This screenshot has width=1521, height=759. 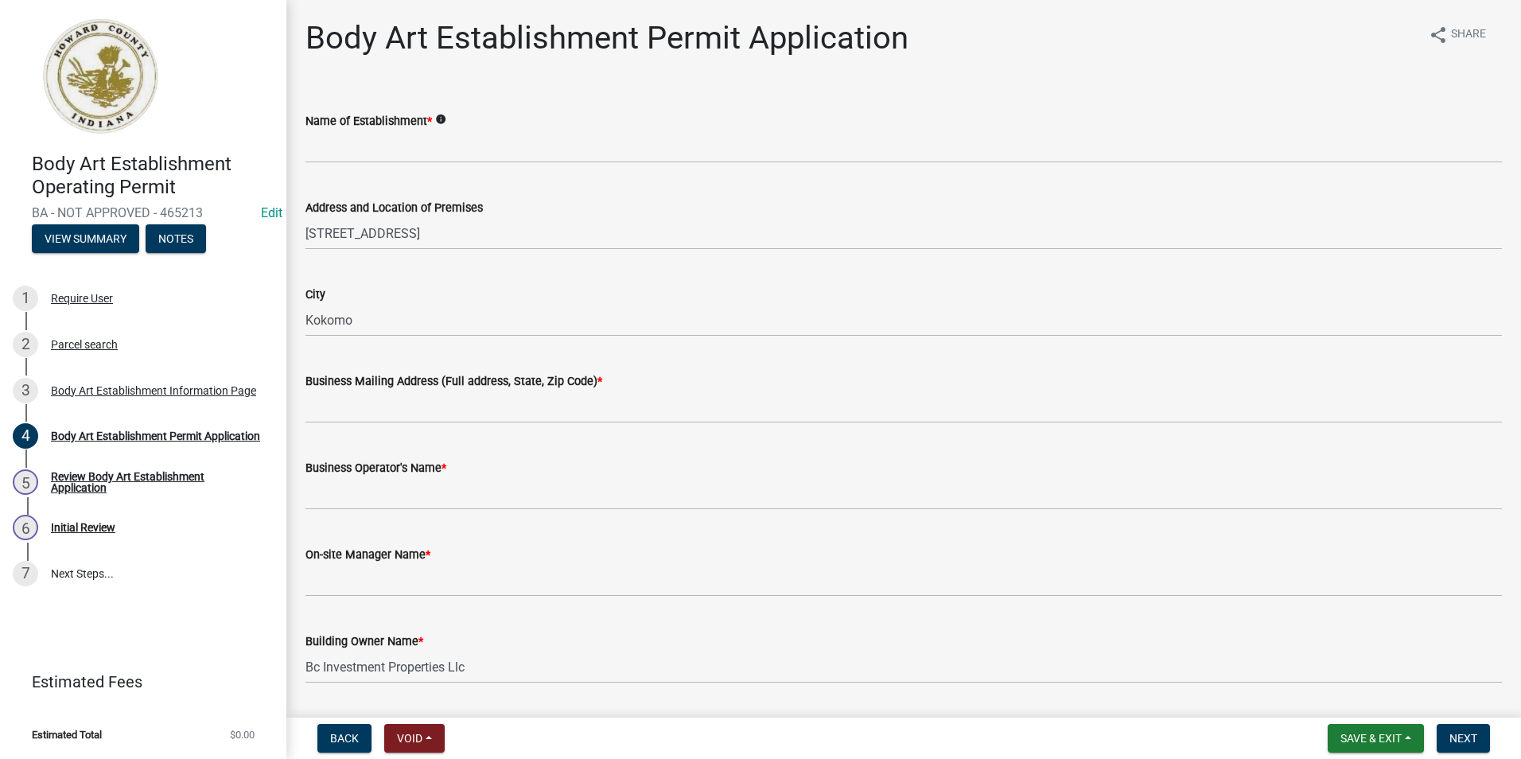 What do you see at coordinates (368, 122) in the screenshot?
I see `label: Name of Establishment` at bounding box center [368, 122].